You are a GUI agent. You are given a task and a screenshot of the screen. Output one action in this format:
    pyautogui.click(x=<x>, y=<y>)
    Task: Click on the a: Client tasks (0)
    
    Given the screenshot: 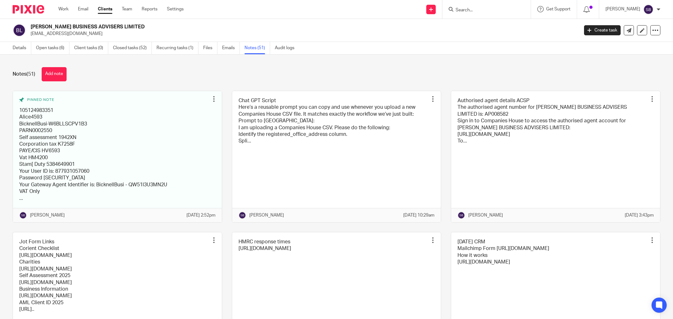 What is the action you would take?
    pyautogui.click(x=91, y=48)
    